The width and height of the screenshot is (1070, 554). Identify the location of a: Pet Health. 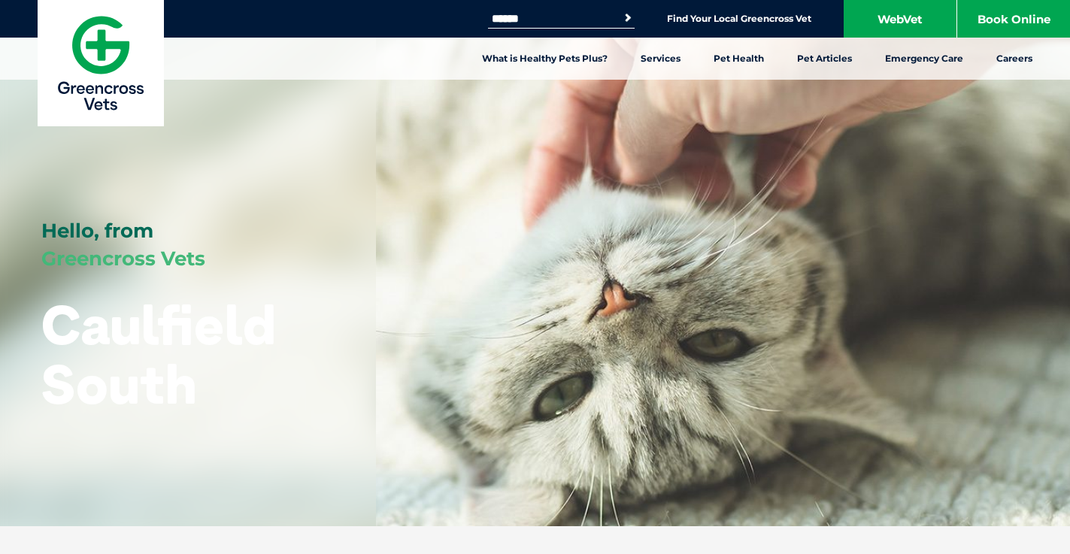
(738, 59).